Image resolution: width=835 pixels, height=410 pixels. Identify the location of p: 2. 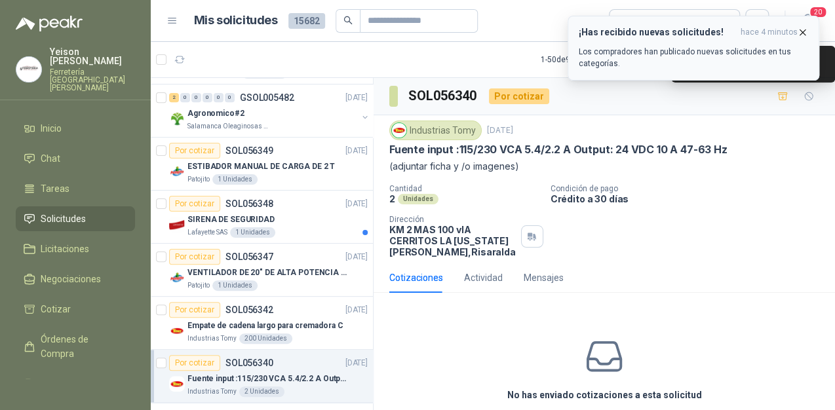
(392, 199).